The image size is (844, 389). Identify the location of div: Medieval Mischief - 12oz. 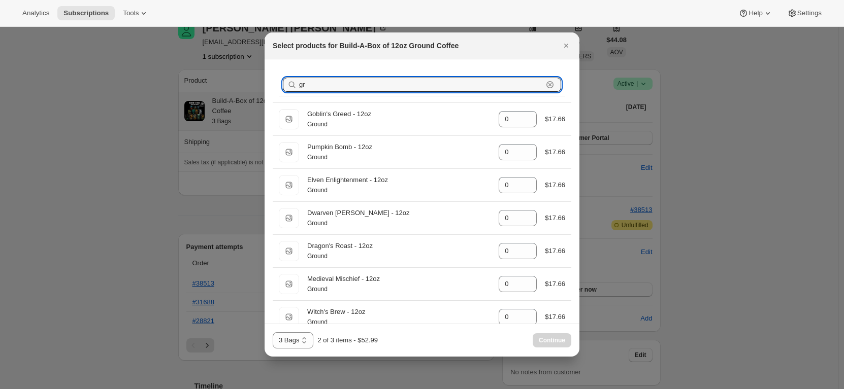
(399, 279).